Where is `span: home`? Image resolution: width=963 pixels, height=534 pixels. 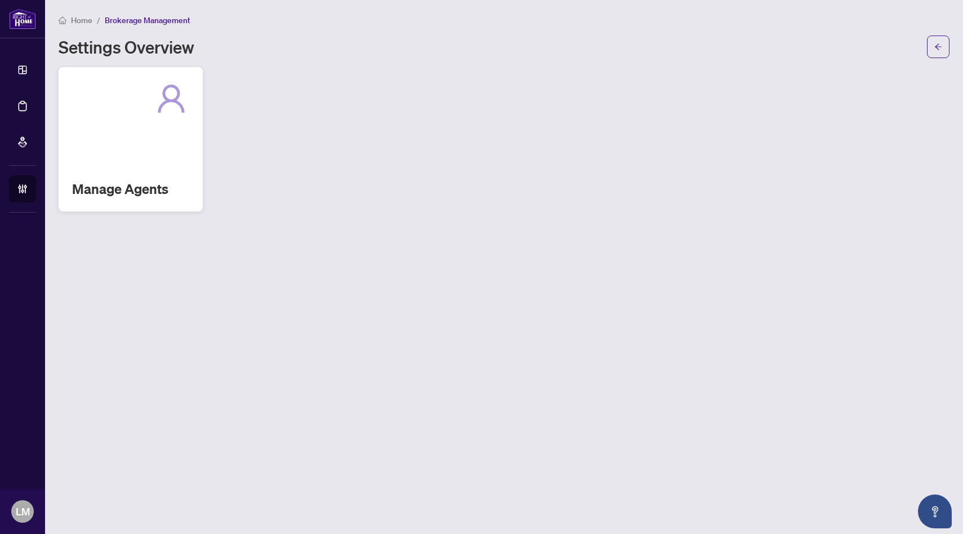 span: home is located at coordinates (63, 20).